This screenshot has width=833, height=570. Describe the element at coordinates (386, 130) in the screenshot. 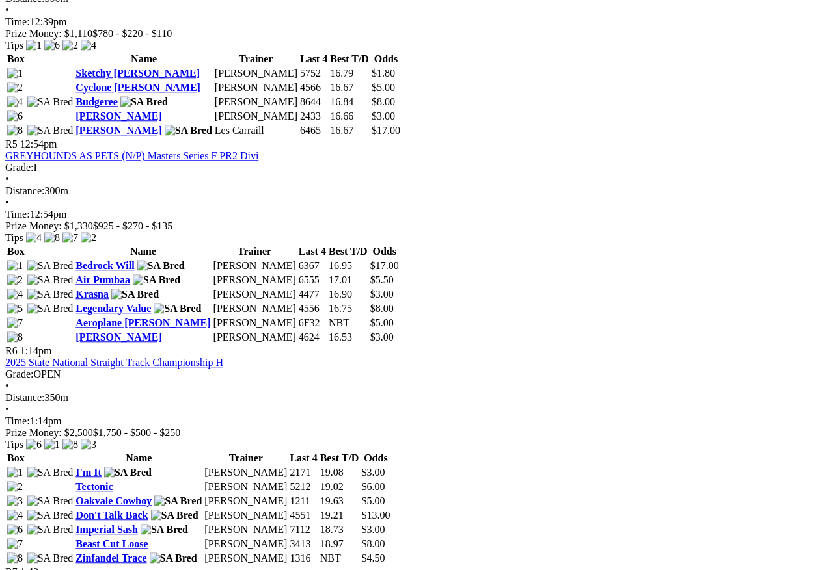

I see `span: $17.00` at that location.